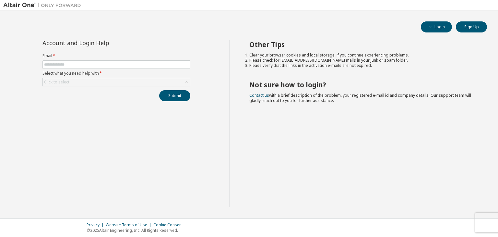 This screenshot has height=237, width=498. What do you see at coordinates (137, 230) in the screenshot?
I see `p: © 2025 Altair Engineering, Inc. All Rights Reserved.` at bounding box center [137, 230].